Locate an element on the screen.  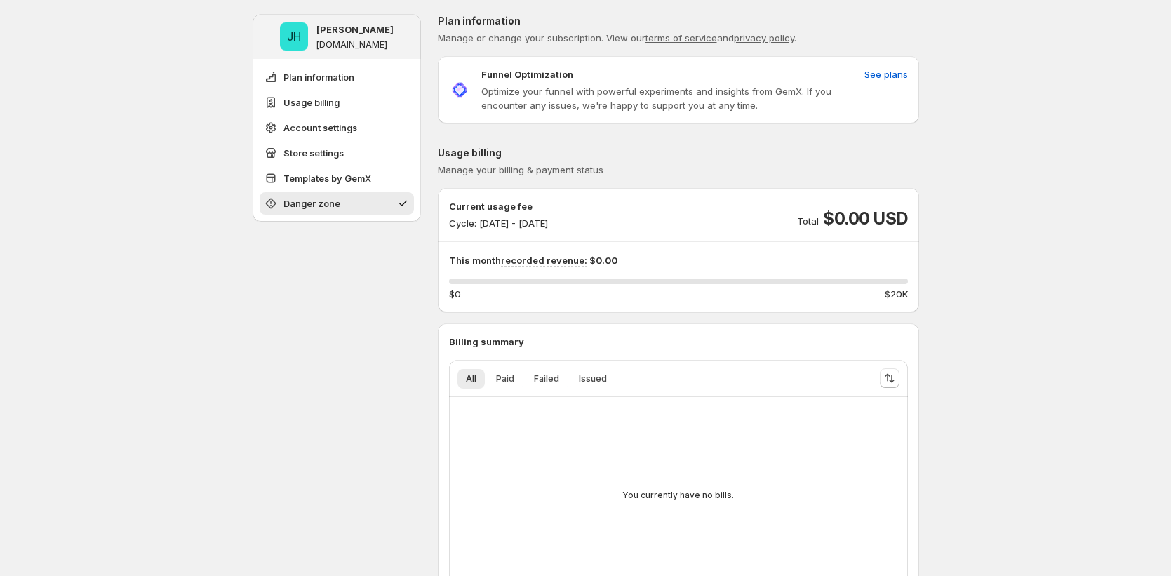
span: Issued is located at coordinates (593, 379).